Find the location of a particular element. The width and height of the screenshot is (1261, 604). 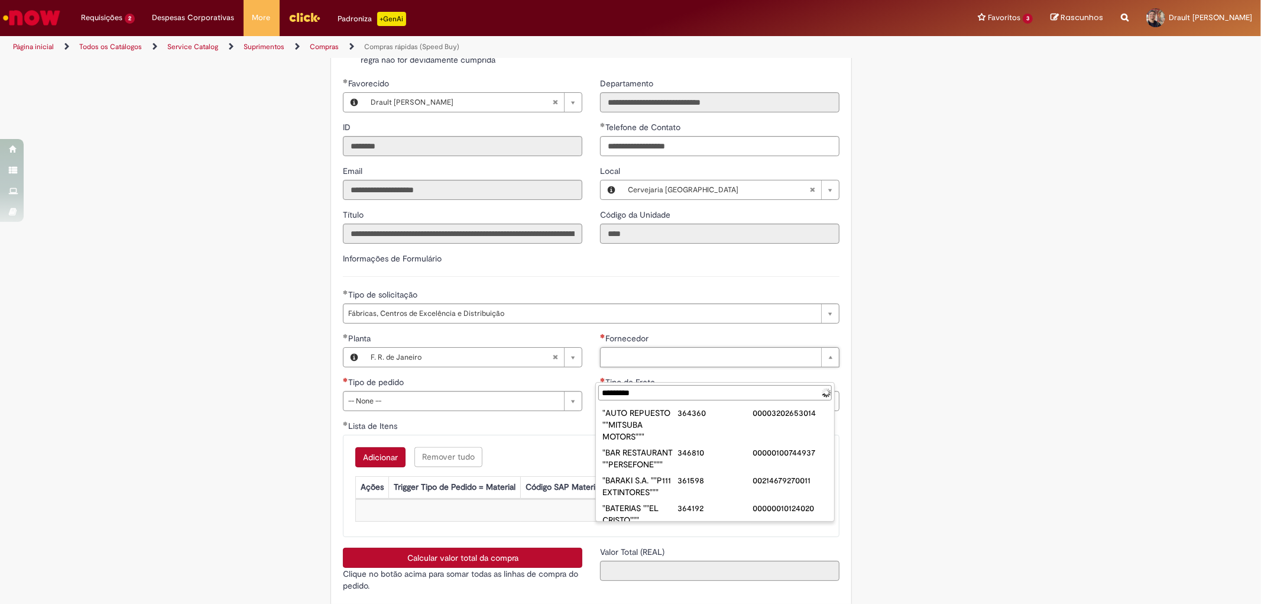

div: 00000100744937 is located at coordinates (790, 452).